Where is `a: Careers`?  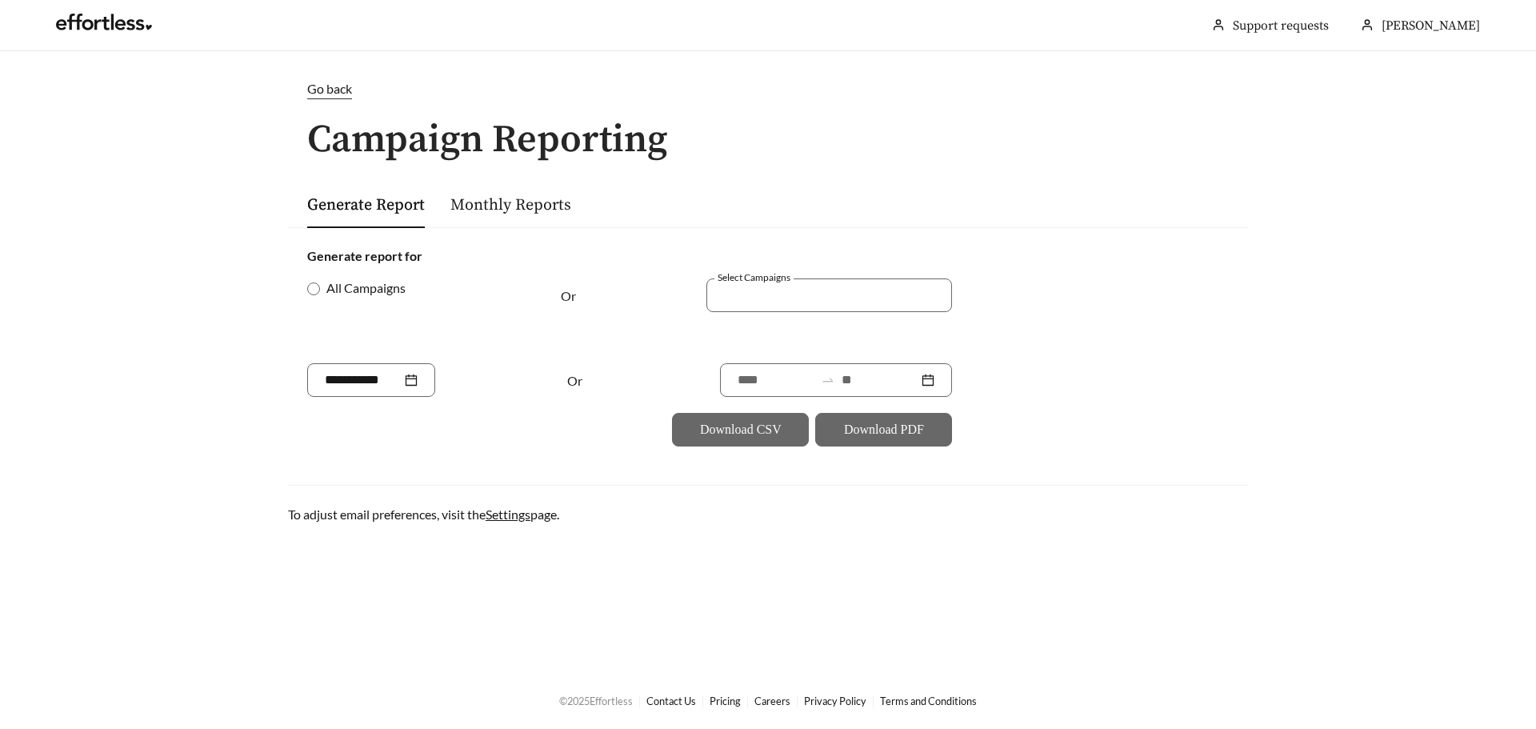
a: Careers is located at coordinates (772, 701).